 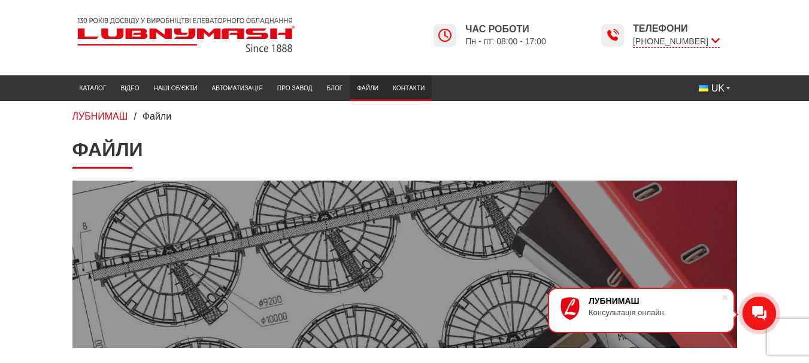 I want to click on a: Автоматизація, so click(x=237, y=88).